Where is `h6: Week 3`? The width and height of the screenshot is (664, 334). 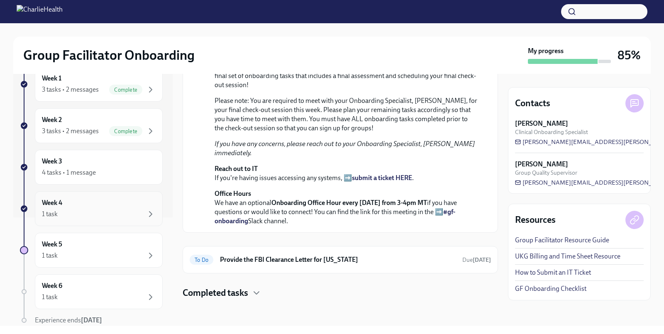 h6: Week 3 is located at coordinates (52, 161).